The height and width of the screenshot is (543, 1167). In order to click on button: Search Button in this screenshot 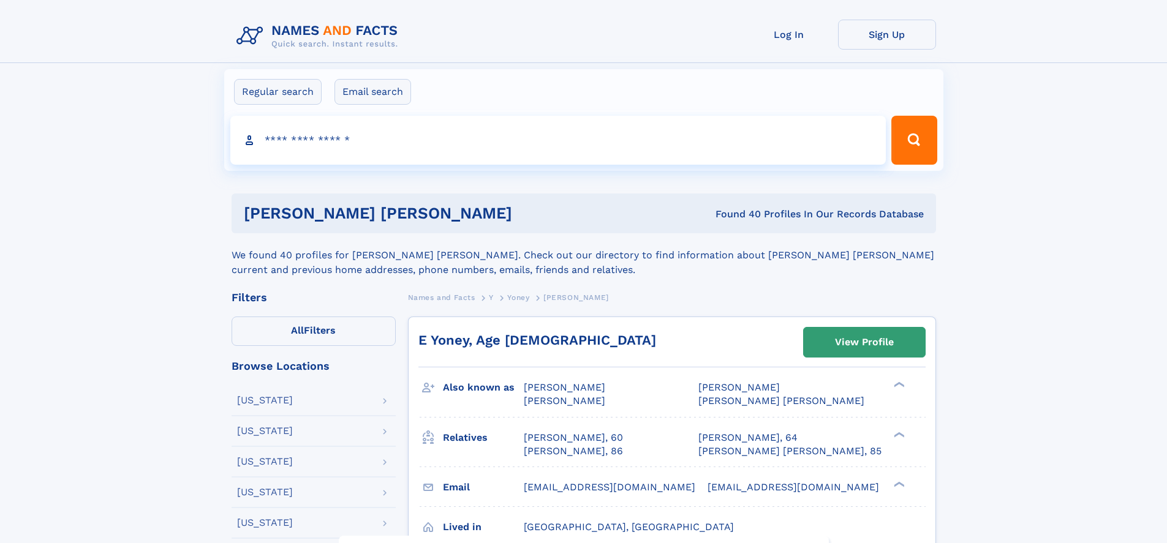, I will do `click(914, 140)`.